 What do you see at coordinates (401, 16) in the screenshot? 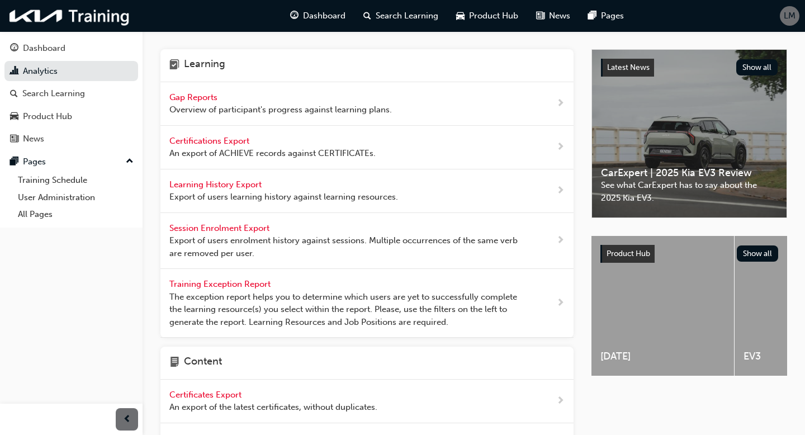
I see `a: search-iconSearch Learning` at bounding box center [401, 16].